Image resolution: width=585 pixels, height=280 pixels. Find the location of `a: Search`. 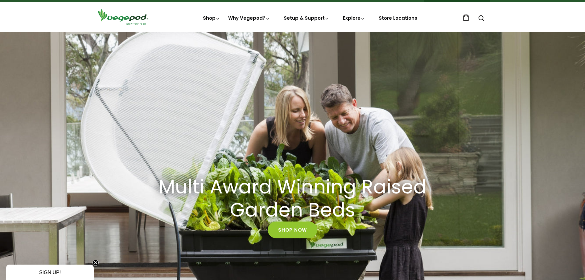

a: Search is located at coordinates (482, 19).